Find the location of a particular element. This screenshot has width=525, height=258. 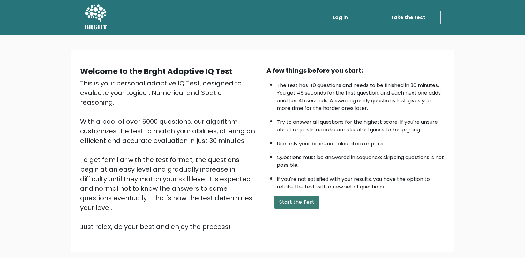

a: Log in is located at coordinates (340, 18).